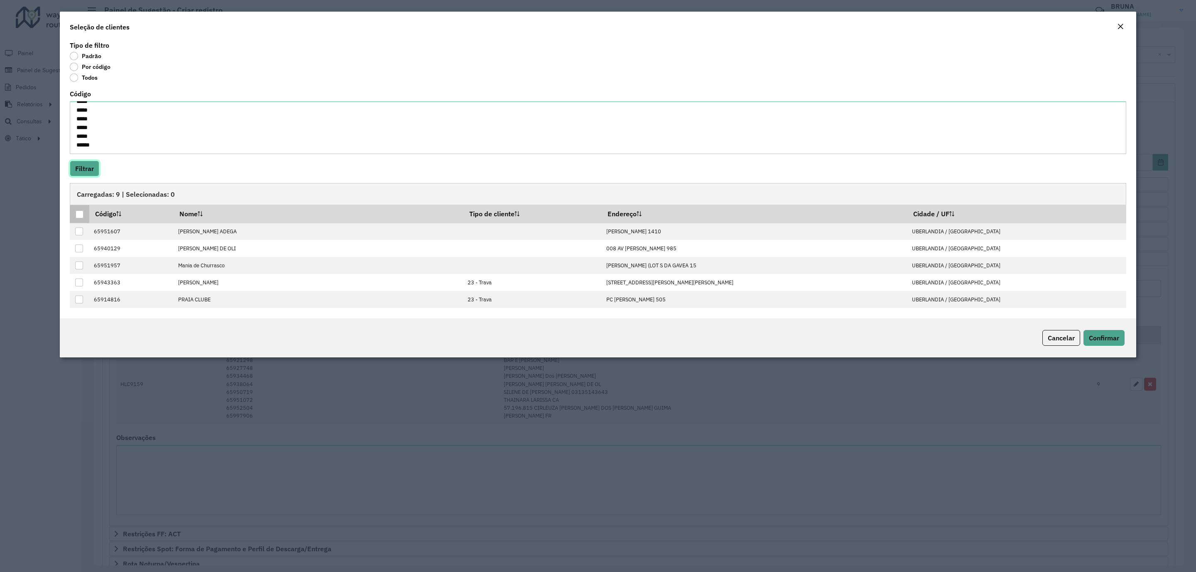  I want to click on label: Tipo de filtro, so click(89, 45).